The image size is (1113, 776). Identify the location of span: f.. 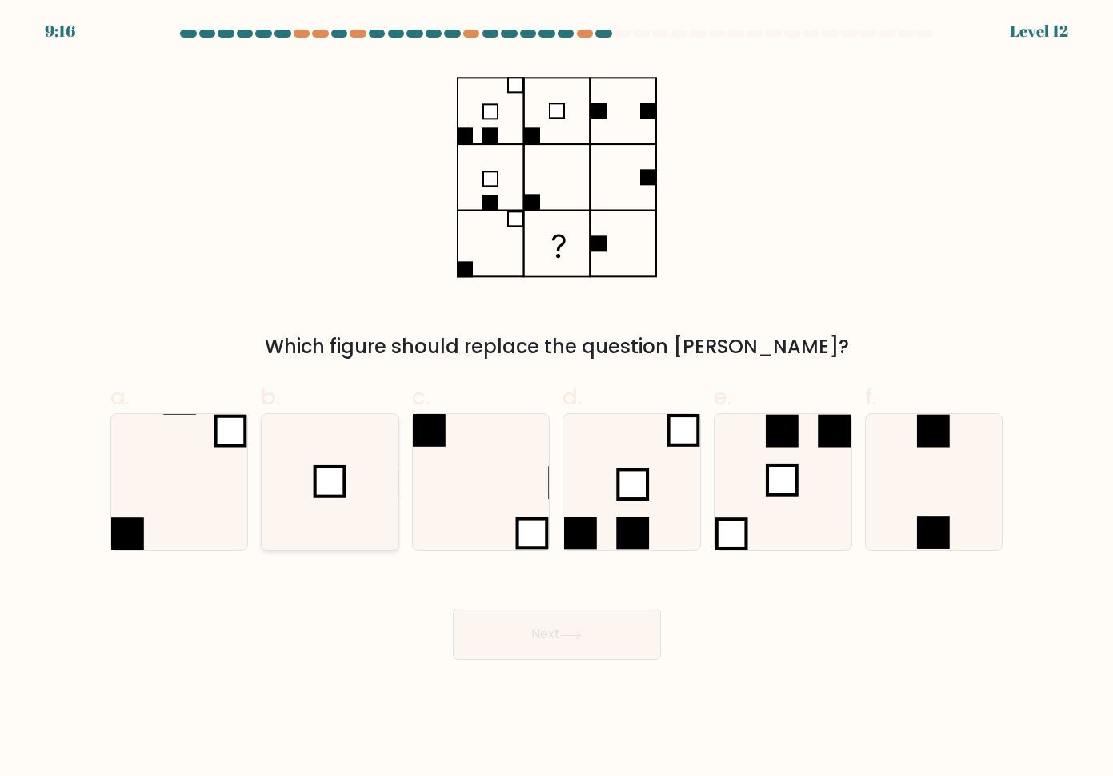
(871, 396).